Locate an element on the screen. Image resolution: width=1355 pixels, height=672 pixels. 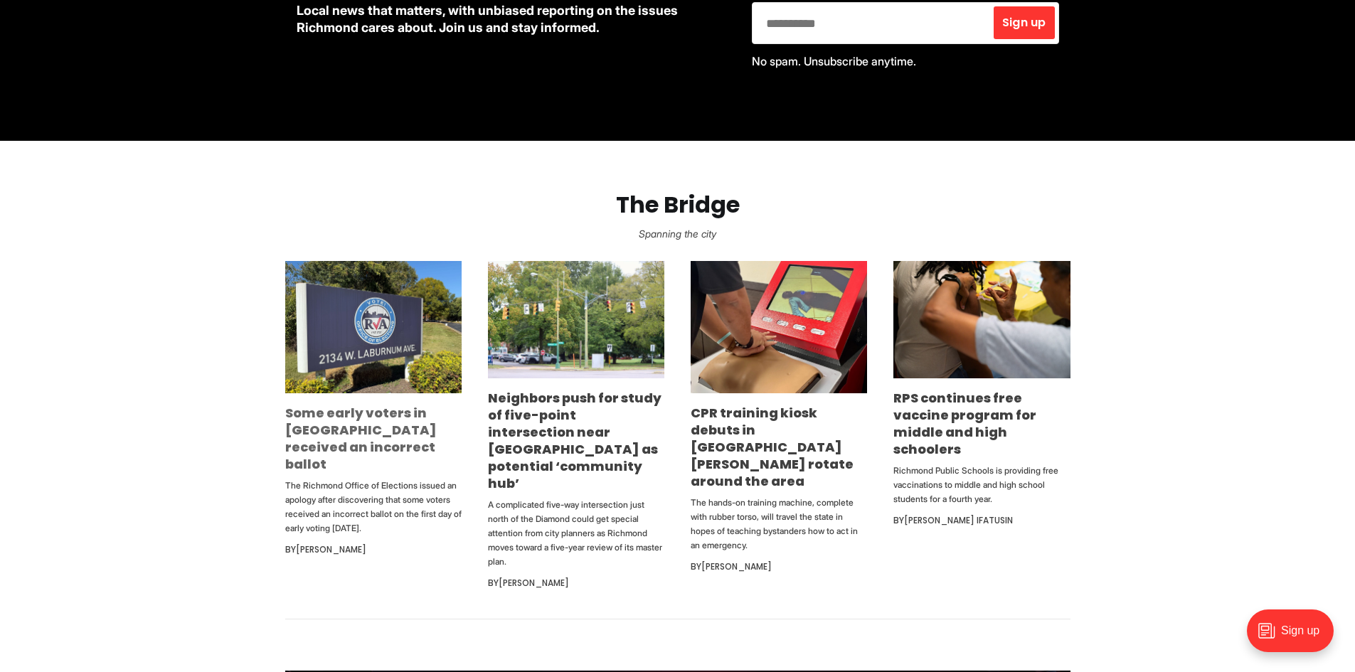
img: Some early voters in Richmond received an incorrect ballot is located at coordinates (373, 327).